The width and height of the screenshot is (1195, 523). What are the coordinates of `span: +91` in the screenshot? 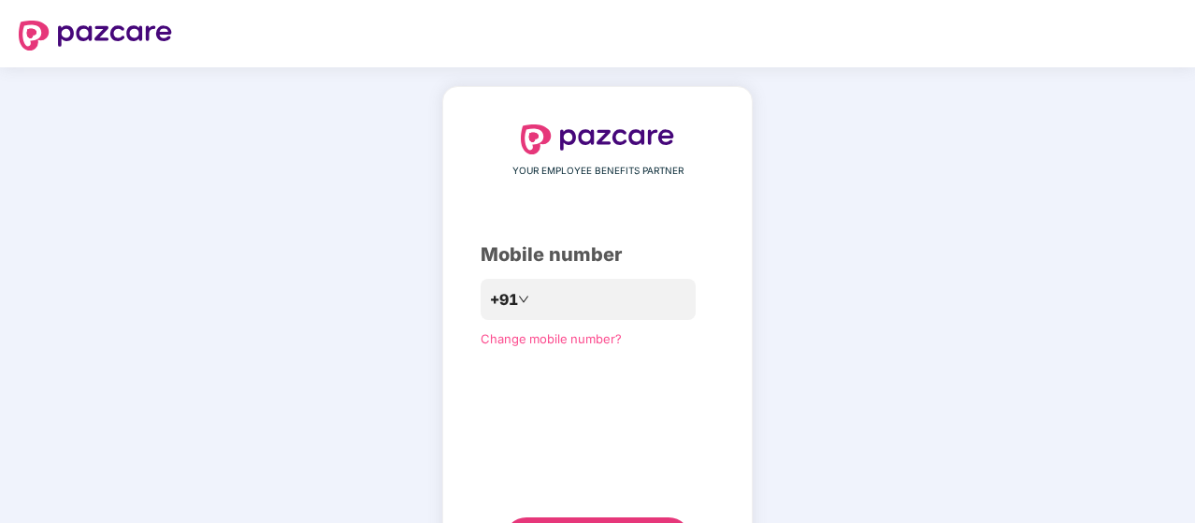 It's located at (504, 299).